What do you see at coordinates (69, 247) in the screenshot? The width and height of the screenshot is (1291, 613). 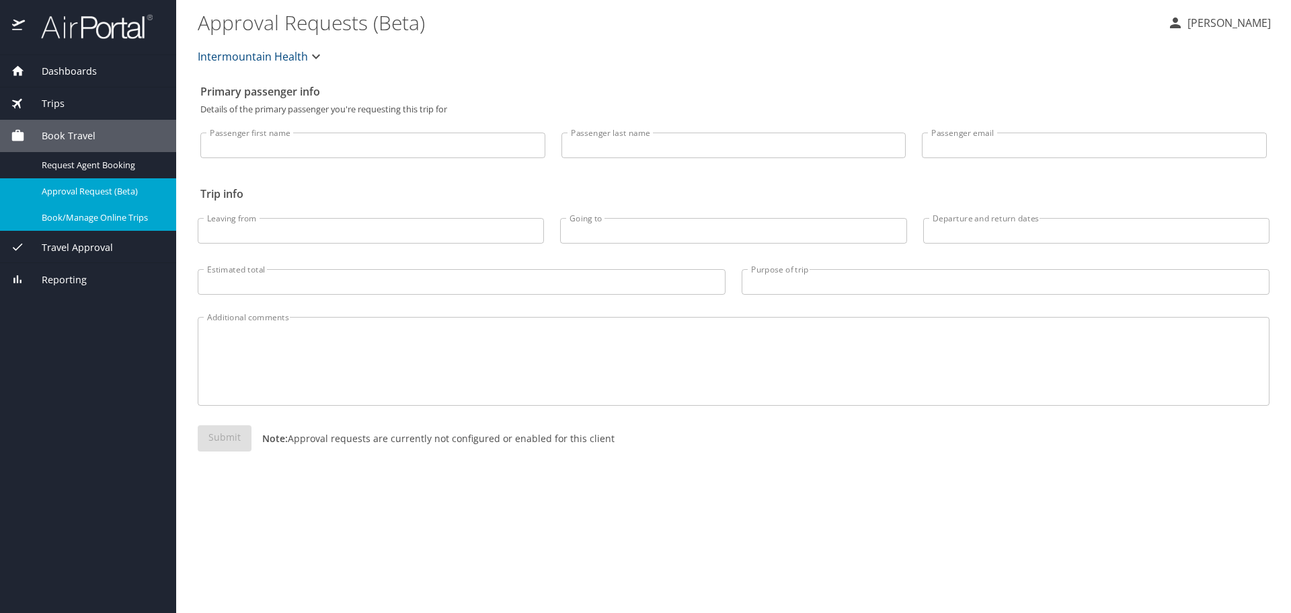 I see `span: Travel Approval` at bounding box center [69, 247].